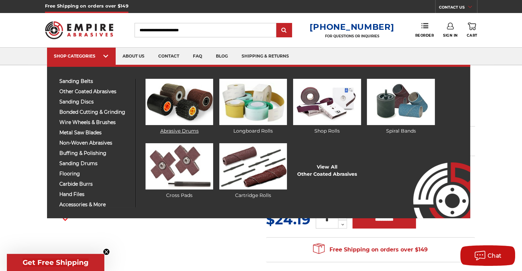 This screenshot has width=522, height=271. Describe the element at coordinates (95, 92) in the screenshot. I see `span: other coated abrasives` at that location.